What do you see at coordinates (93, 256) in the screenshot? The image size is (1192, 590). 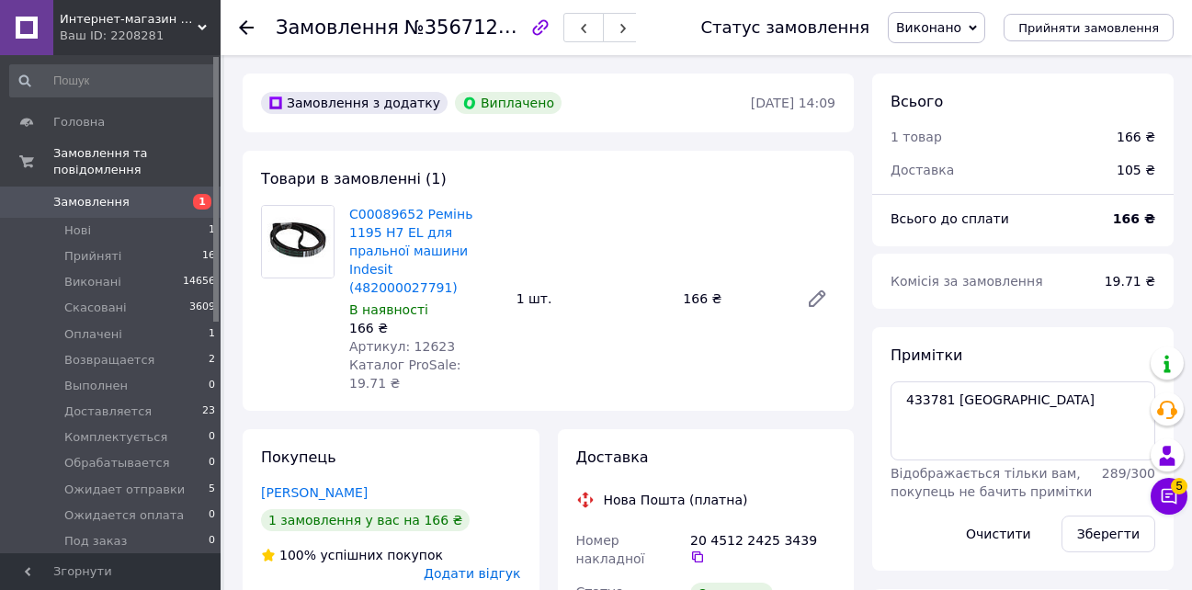 I see `span: Прийняті` at bounding box center [93, 256].